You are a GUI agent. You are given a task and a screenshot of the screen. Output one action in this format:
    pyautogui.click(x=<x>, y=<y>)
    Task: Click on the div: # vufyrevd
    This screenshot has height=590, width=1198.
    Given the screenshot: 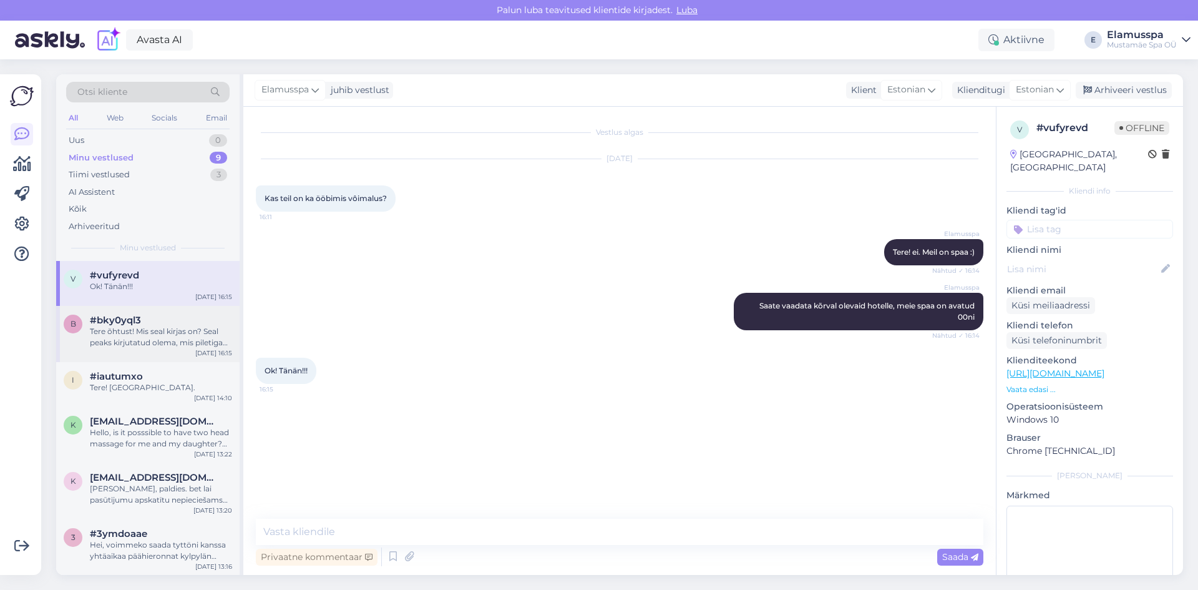 What is the action you would take?
    pyautogui.click(x=1075, y=128)
    